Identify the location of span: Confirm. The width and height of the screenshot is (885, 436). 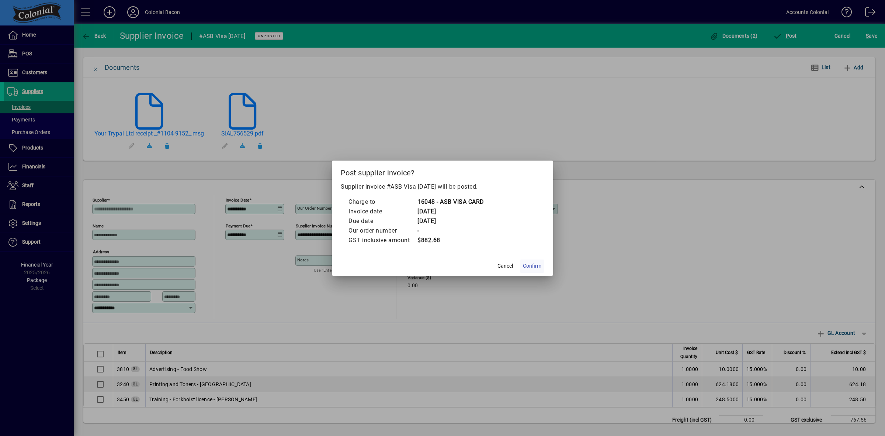
(532, 266).